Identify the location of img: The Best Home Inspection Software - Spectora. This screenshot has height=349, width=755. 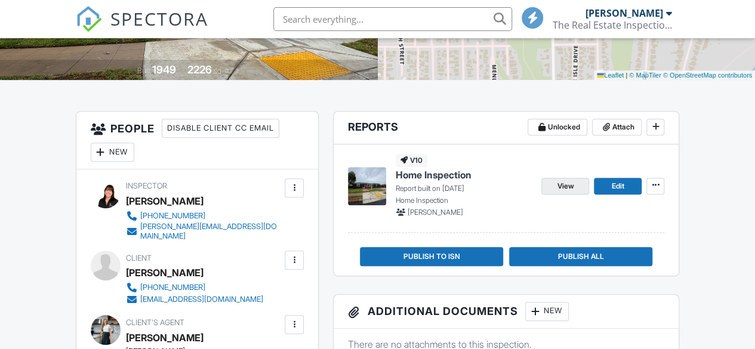
(89, 19).